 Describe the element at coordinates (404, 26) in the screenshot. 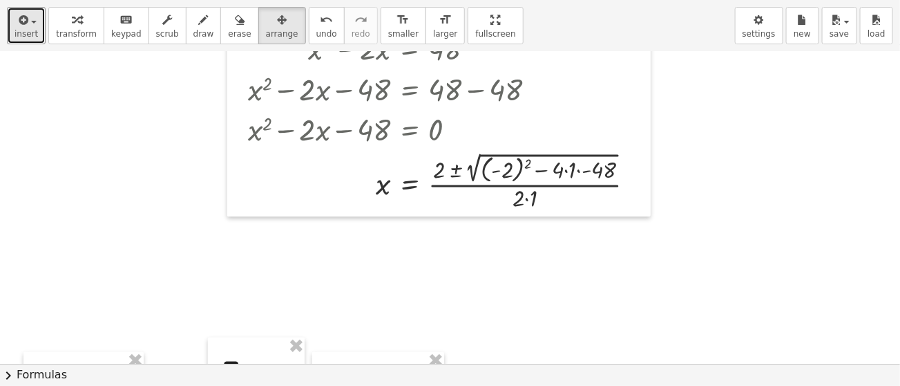

I see `button: format_sizesmaller` at that location.